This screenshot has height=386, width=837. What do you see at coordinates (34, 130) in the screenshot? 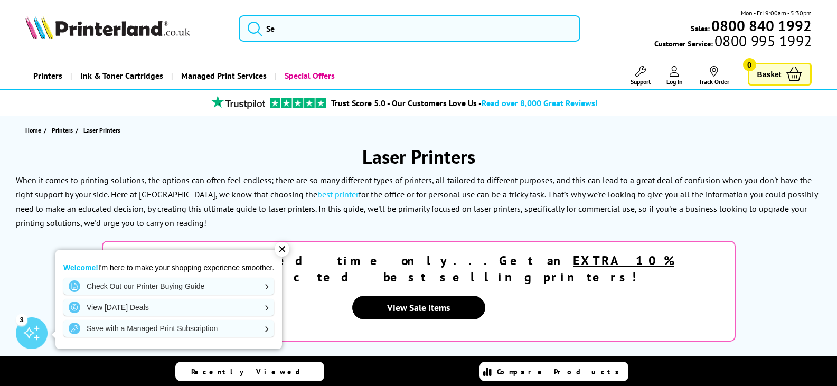
I see `a: Home` at bounding box center [34, 130].